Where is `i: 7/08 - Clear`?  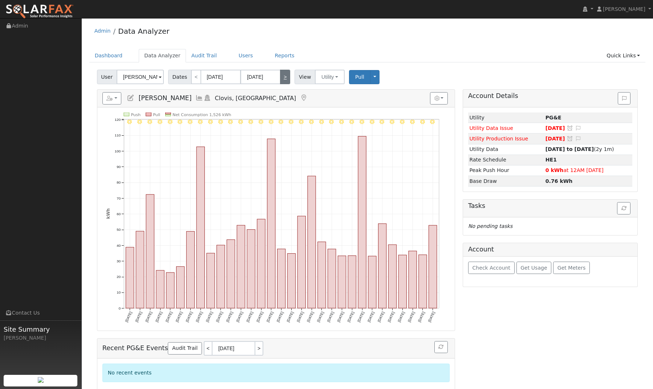
i: 7/08 - Clear is located at coordinates (200, 122).